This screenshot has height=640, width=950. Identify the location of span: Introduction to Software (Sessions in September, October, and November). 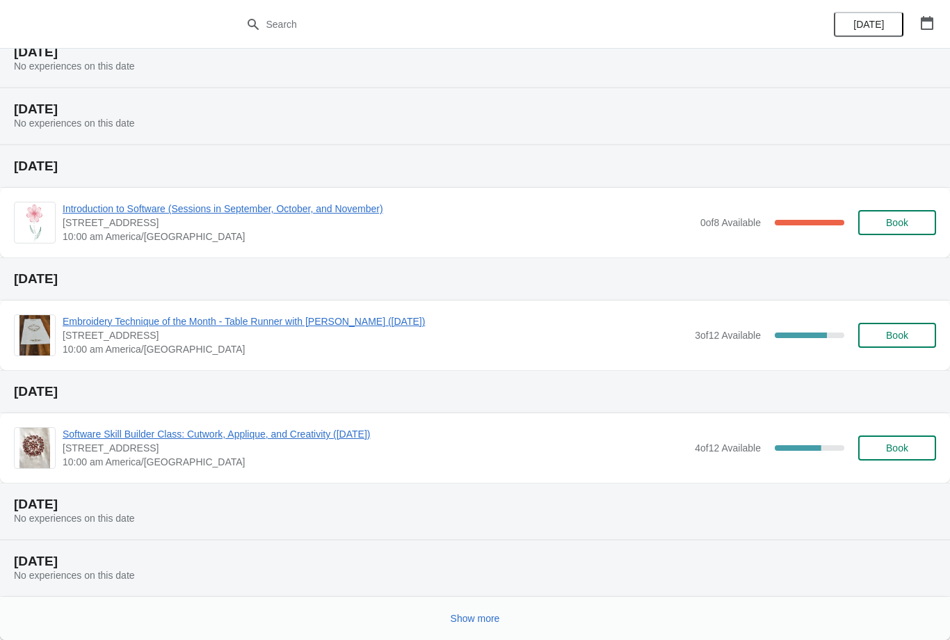
(378, 209).